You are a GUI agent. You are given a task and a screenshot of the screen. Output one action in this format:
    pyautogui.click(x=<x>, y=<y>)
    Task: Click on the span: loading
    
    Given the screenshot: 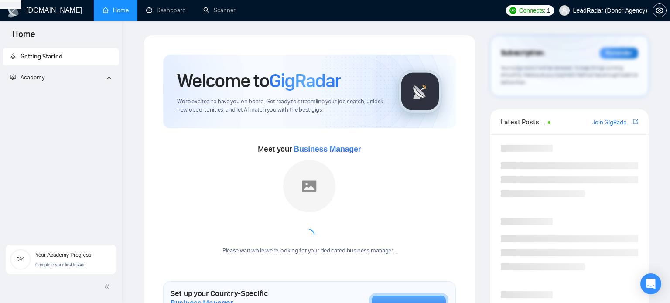 What is the action you would take?
    pyautogui.click(x=309, y=235)
    